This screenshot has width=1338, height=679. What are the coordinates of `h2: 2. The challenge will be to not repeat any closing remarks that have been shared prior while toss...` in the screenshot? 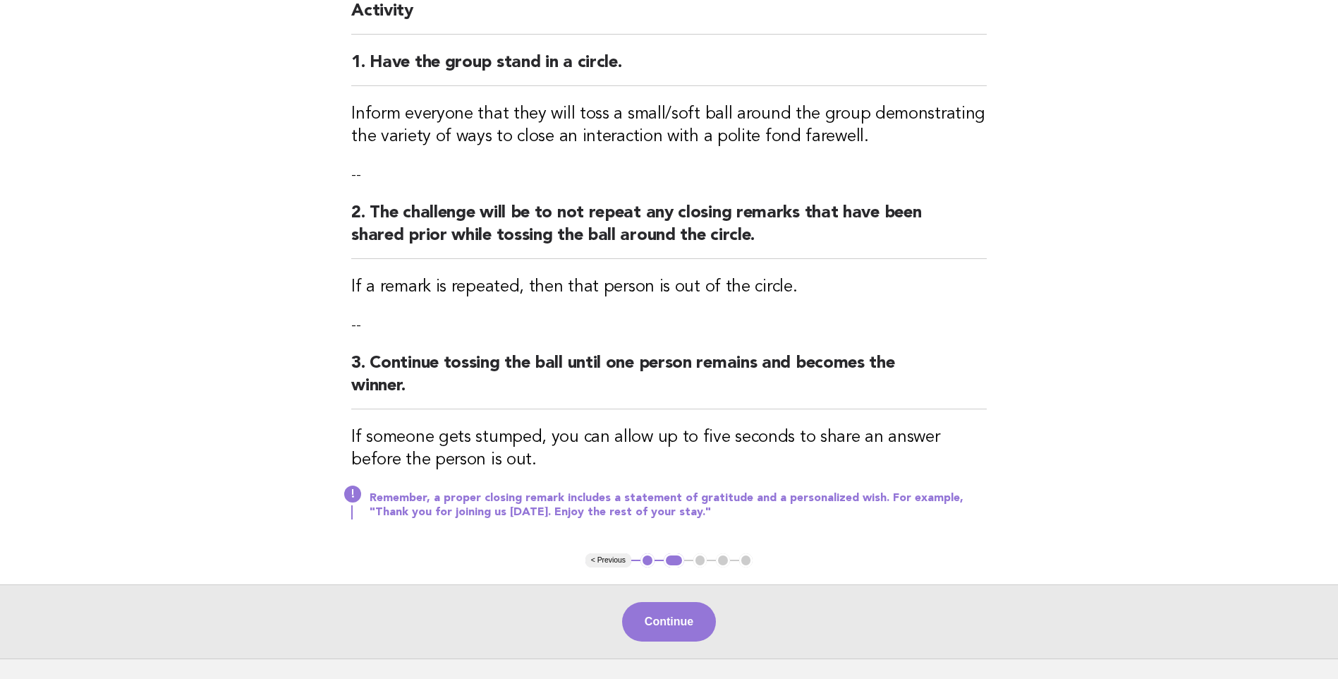 It's located at (669, 230).